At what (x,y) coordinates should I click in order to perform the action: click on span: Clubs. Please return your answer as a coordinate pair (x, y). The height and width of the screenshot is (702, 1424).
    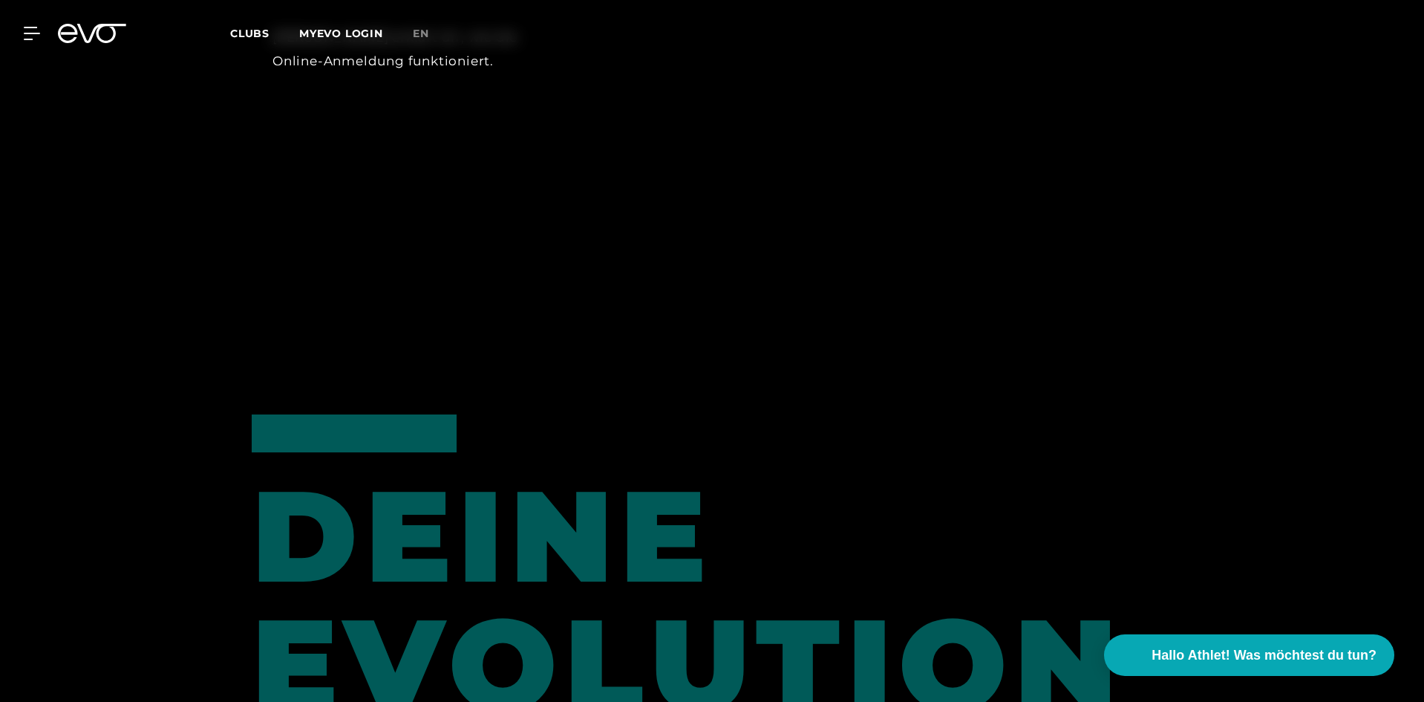
    Looking at the image, I should click on (249, 33).